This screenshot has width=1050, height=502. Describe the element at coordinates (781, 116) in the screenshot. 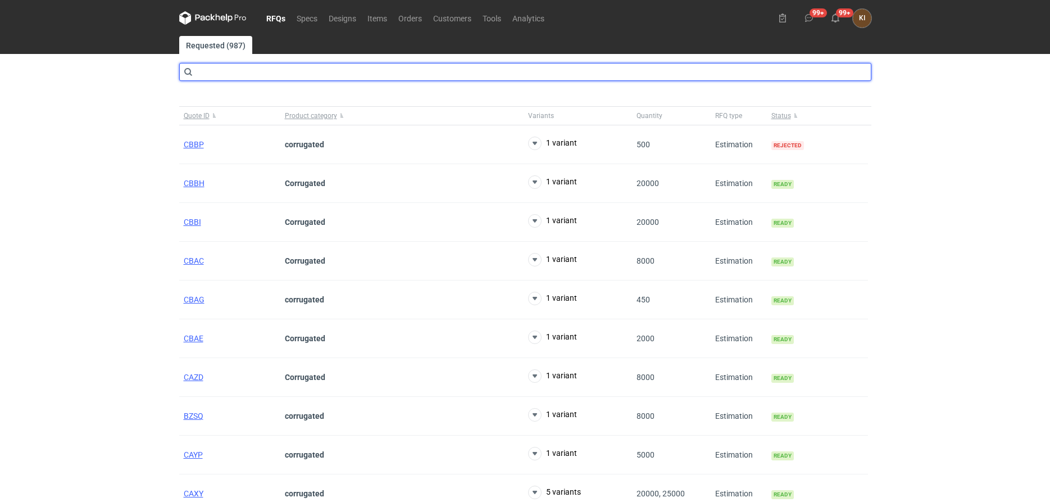

I see `span: Status` at that location.